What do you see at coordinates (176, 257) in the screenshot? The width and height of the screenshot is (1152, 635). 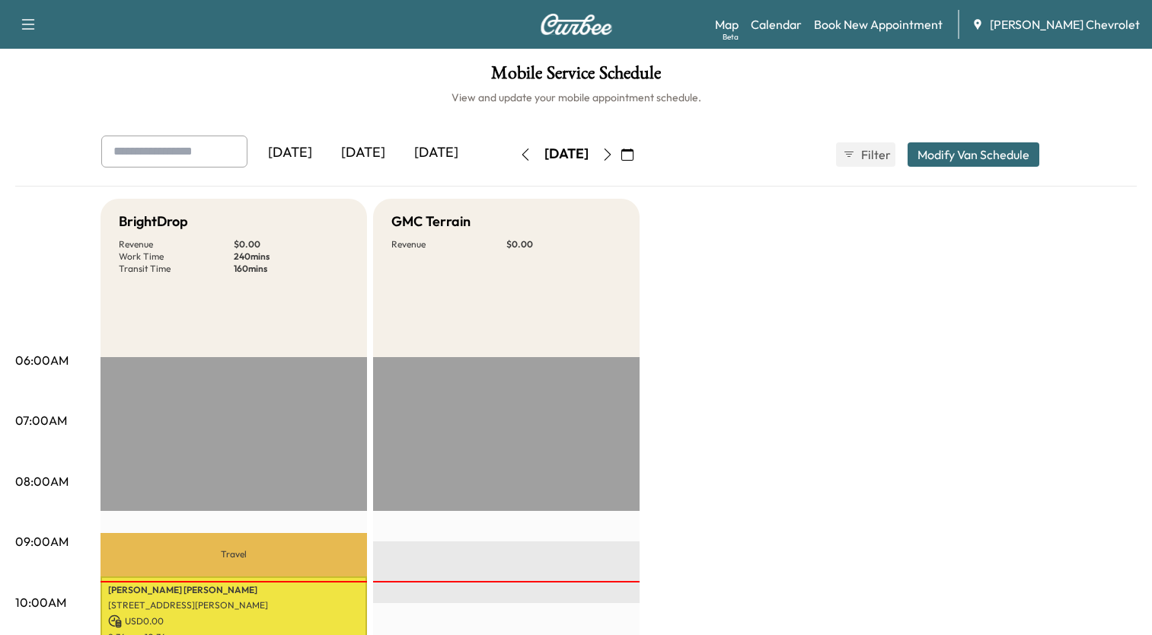 I see `p: Work Time` at bounding box center [176, 257].